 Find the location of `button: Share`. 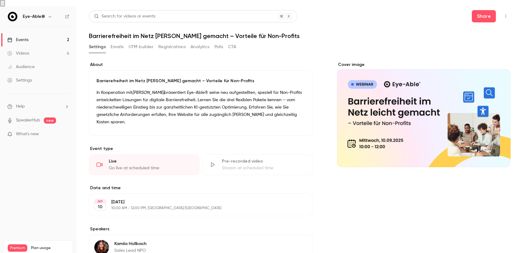

button: Share is located at coordinates (483, 16).